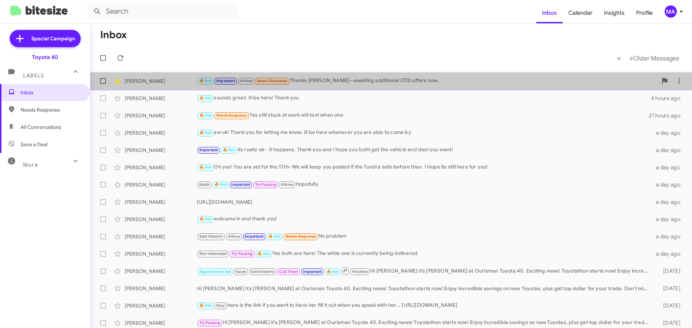 The image size is (692, 328). What do you see at coordinates (668, 116) in the screenshot?
I see `div: 21 hours ago` at bounding box center [668, 116].